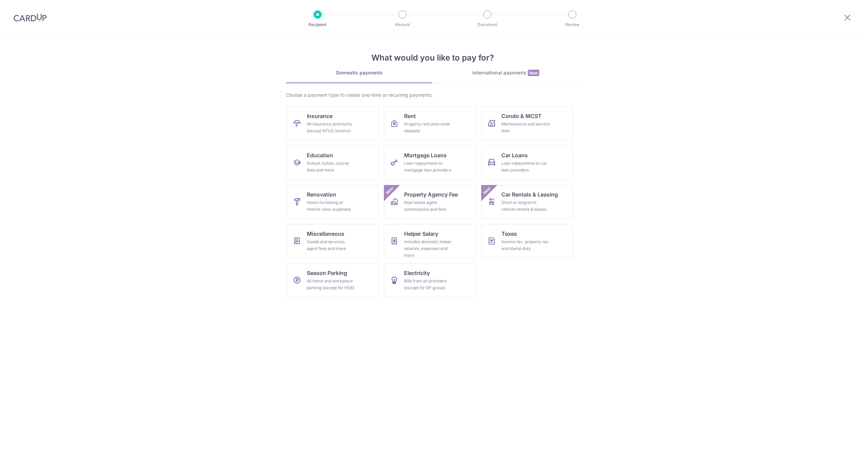 The image size is (865, 461). I want to click on span: Car Rentals & Leasing, so click(530, 194).